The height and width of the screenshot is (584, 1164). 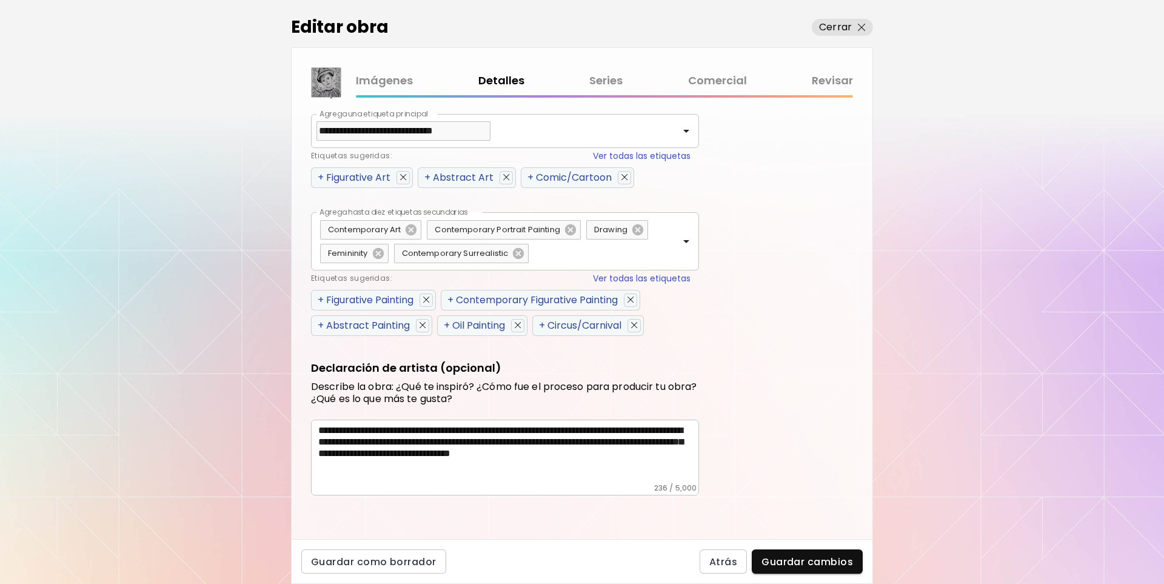 I want to click on div: + Abstract Painting, so click(x=364, y=325).